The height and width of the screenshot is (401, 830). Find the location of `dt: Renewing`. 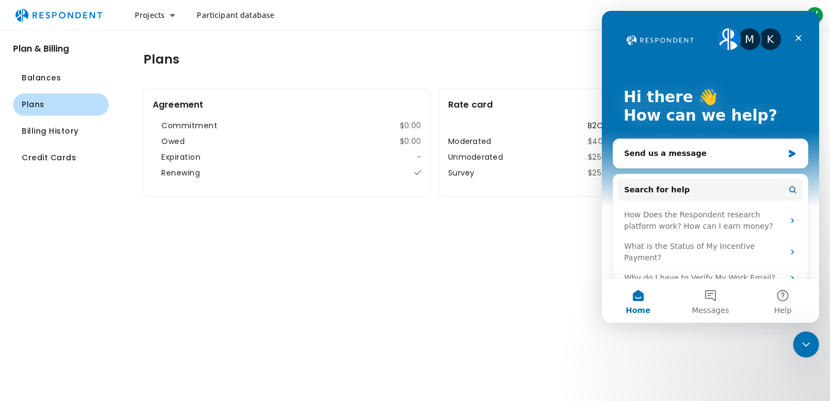

dt: Renewing is located at coordinates (180, 173).